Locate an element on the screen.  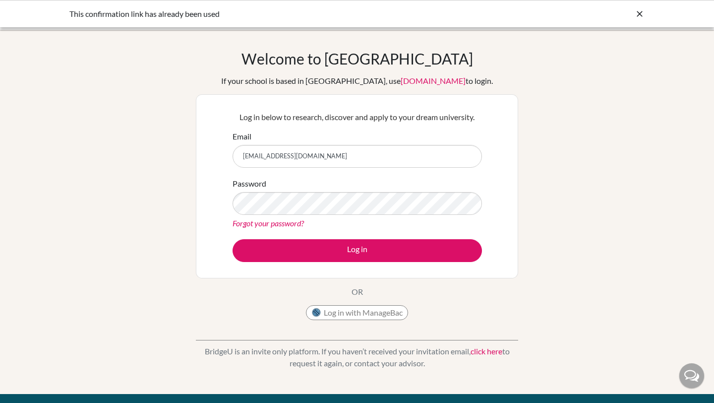
label: Password is located at coordinates (249, 183).